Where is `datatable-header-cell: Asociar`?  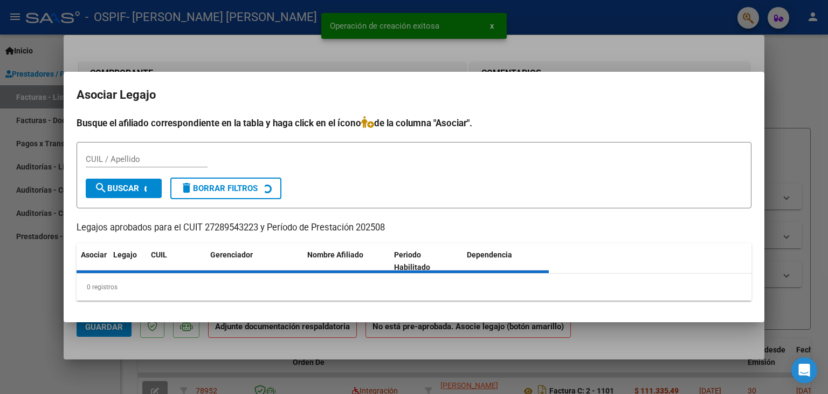 datatable-header-cell: Asociar is located at coordinates (93, 261).